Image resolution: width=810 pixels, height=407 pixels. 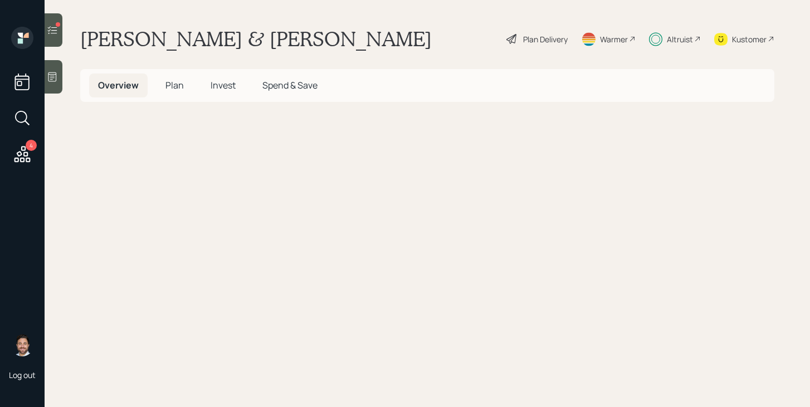 I want to click on div: Warmer, so click(x=614, y=39).